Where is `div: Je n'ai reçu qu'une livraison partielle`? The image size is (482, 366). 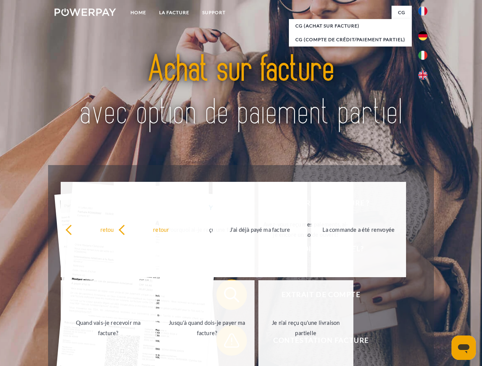 div: Je n'ai reçu qu'une livraison partielle is located at coordinates (306, 328).